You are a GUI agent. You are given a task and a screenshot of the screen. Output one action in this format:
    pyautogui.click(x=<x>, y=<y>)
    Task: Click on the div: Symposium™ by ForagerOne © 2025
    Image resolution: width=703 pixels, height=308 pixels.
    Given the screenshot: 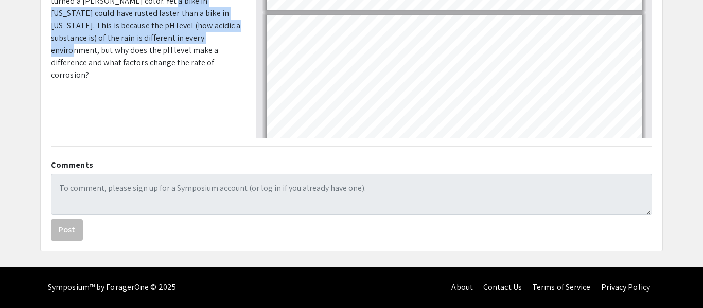 What is the action you would take?
    pyautogui.click(x=112, y=288)
    